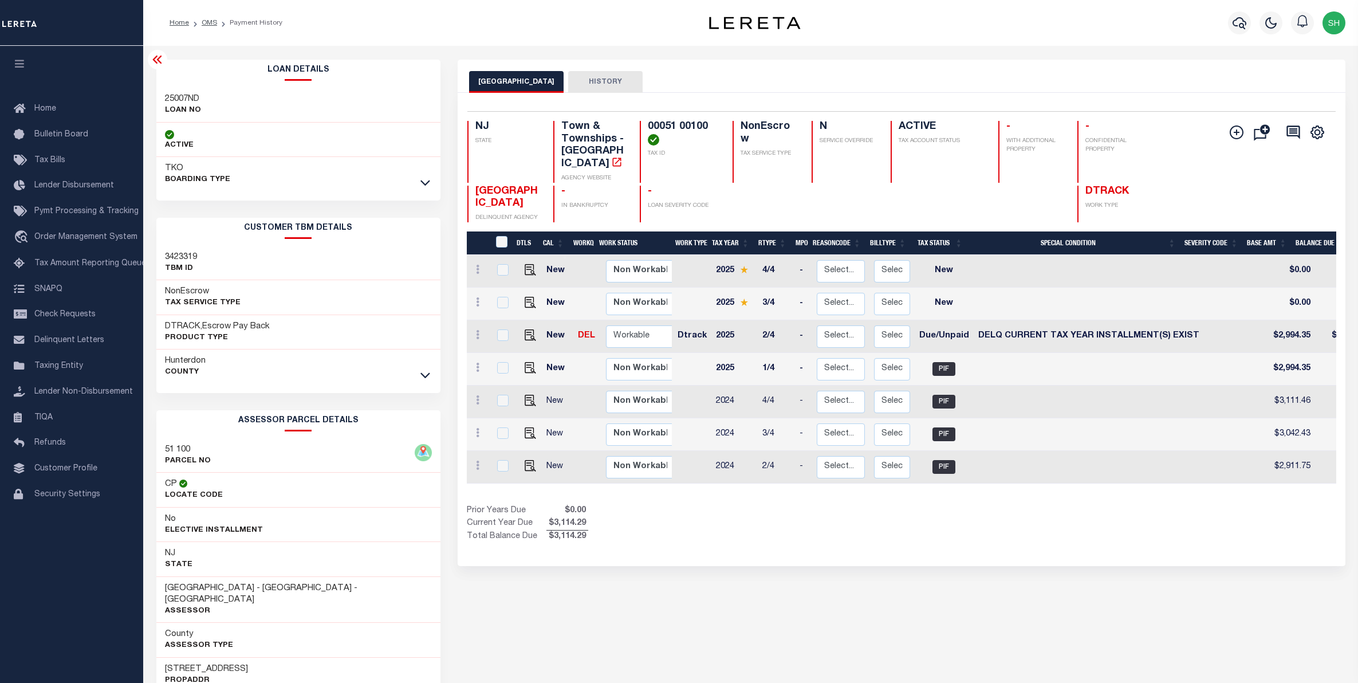 The height and width of the screenshot is (683, 1358). I want to click on span: Tax Bills, so click(50, 160).